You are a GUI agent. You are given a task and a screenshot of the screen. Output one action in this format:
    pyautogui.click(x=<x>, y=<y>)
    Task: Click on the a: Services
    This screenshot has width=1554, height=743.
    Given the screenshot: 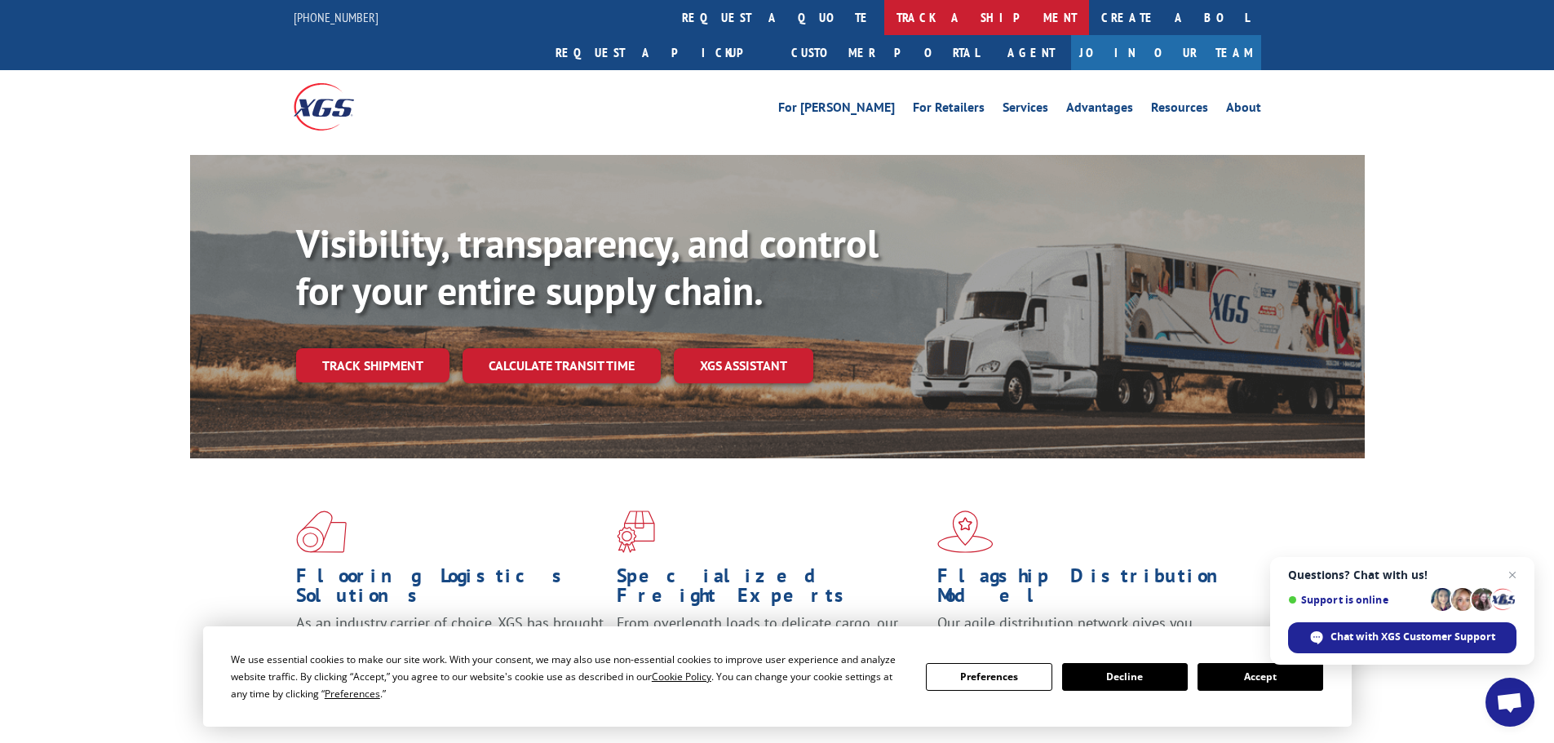 What is the action you would take?
    pyautogui.click(x=1025, y=110)
    